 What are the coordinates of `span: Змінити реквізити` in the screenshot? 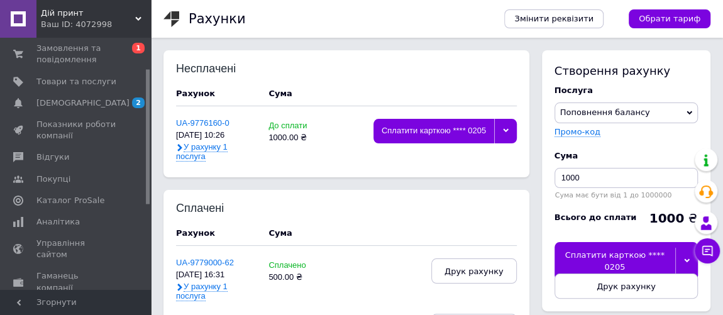 It's located at (554, 19).